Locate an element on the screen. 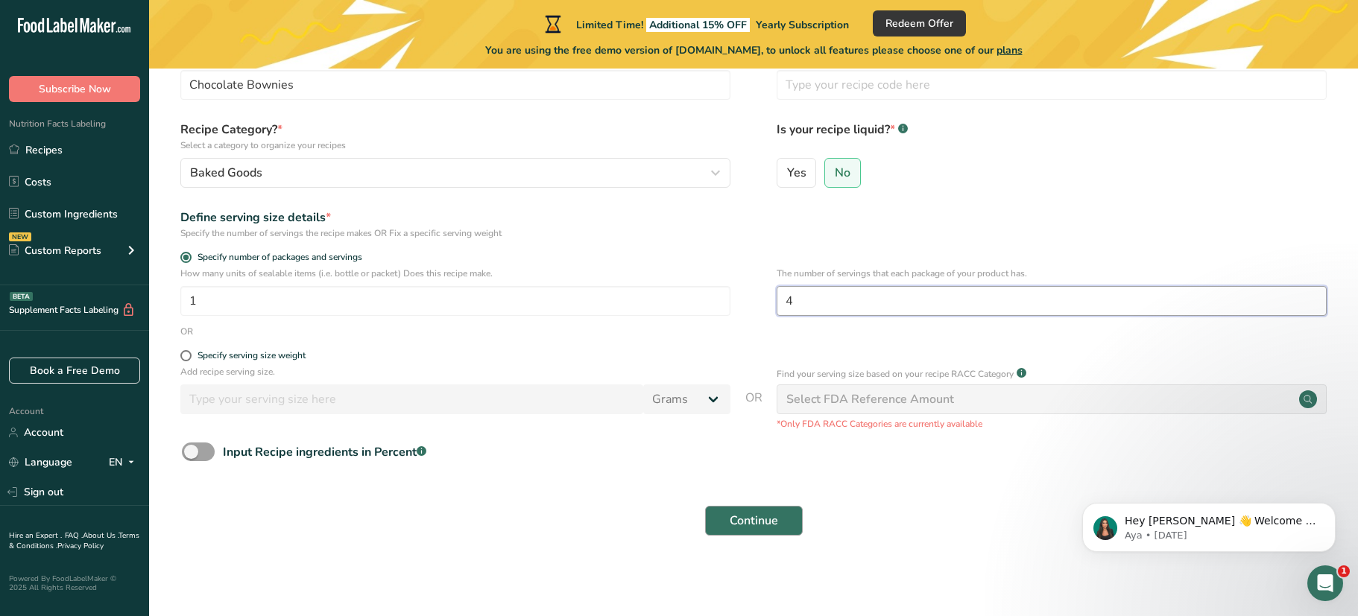 The height and width of the screenshot is (616, 1358). input: Type your recipe code here is located at coordinates (1052, 85).